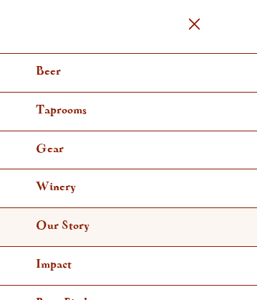  I want to click on span: Beer, so click(48, 71).